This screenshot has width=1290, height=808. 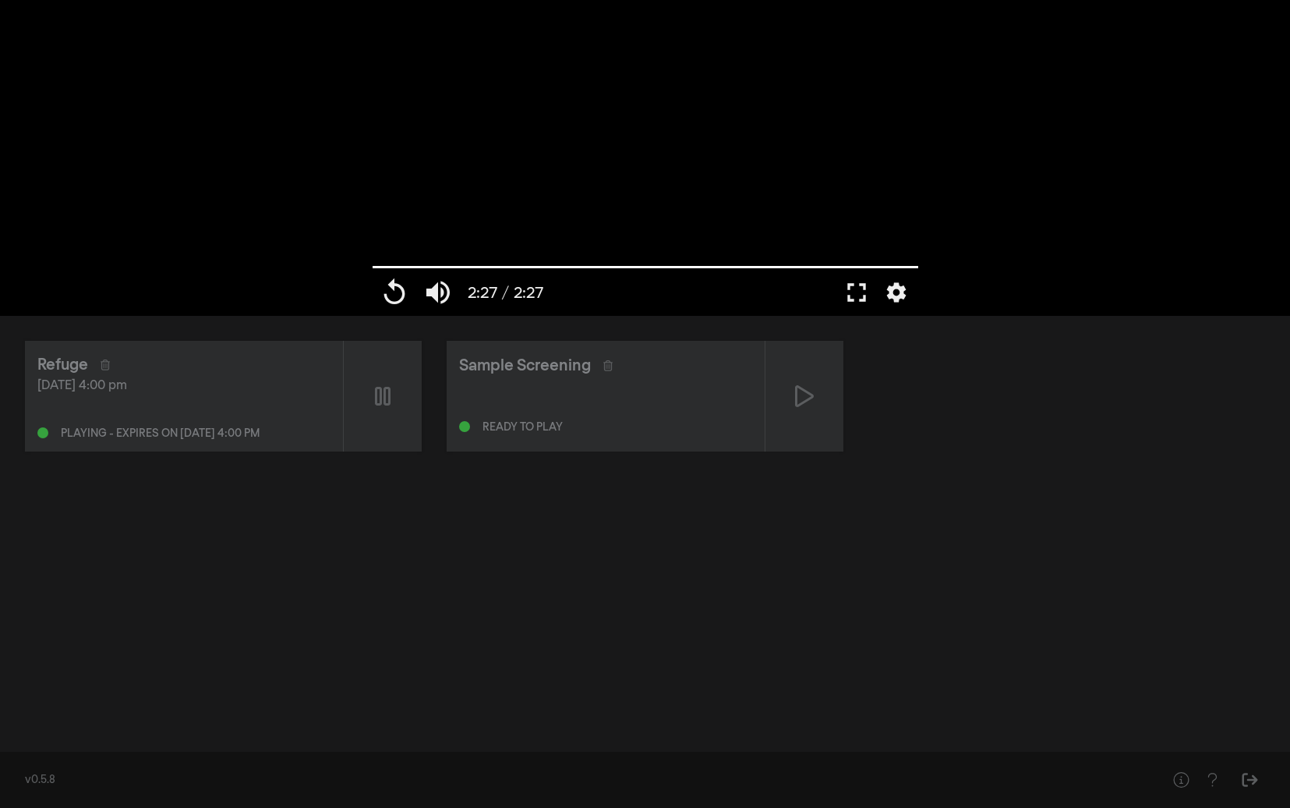 I want to click on div: Refuge, so click(x=62, y=365).